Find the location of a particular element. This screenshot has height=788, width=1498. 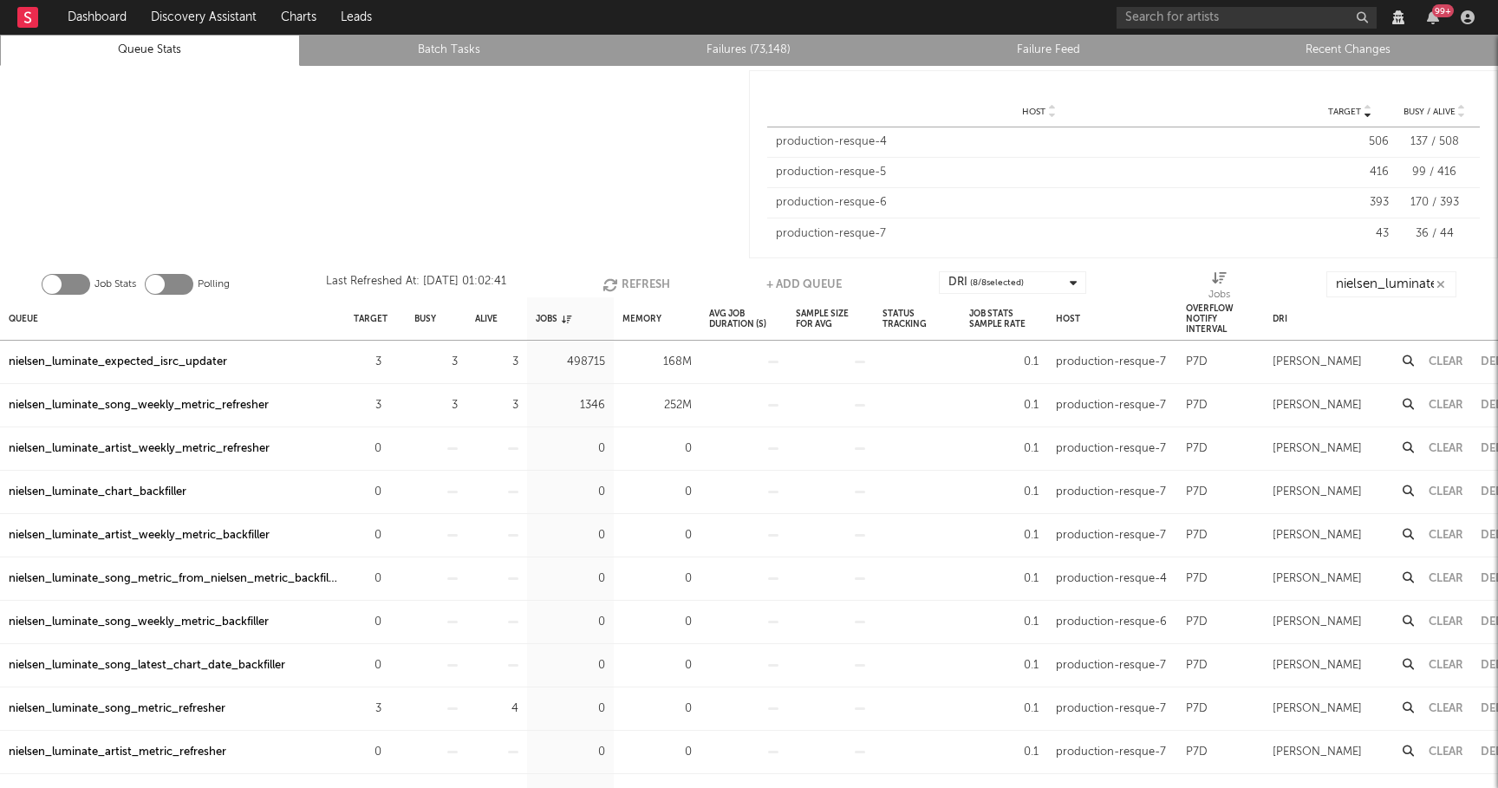

label: Job Stats is located at coordinates (115, 284).